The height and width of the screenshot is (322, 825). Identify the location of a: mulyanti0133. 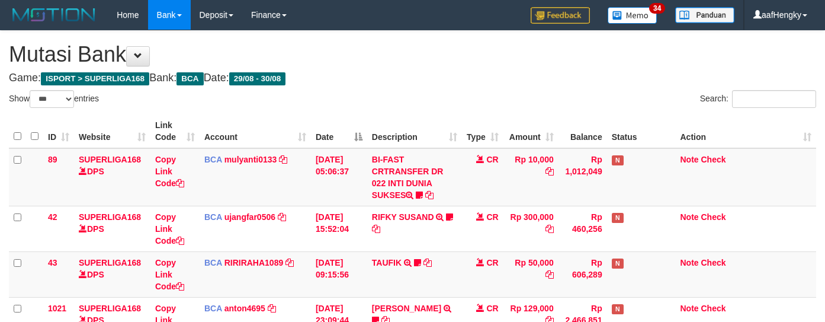
(250, 159).